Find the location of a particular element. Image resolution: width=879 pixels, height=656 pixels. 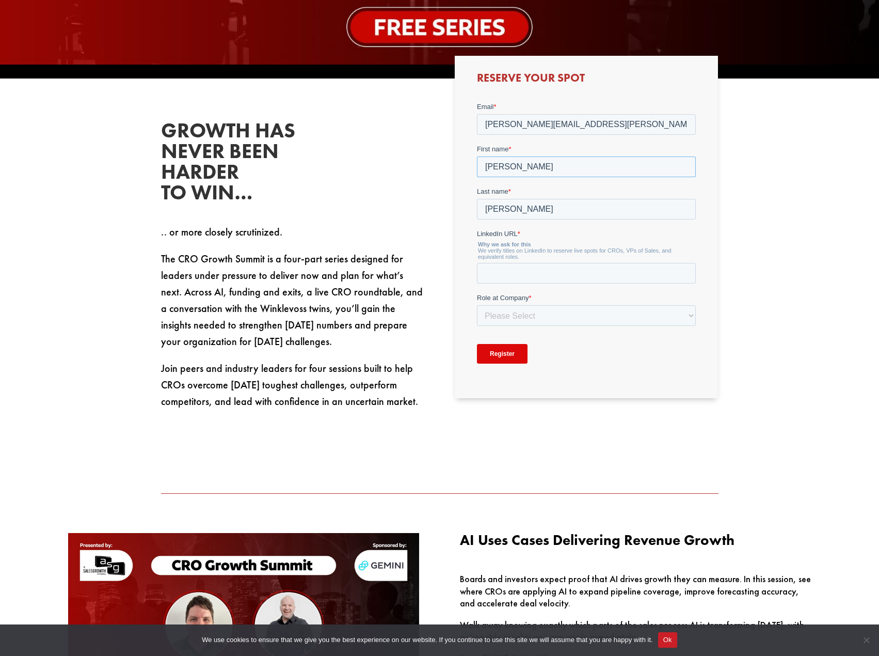

span: No is located at coordinates (866, 640).